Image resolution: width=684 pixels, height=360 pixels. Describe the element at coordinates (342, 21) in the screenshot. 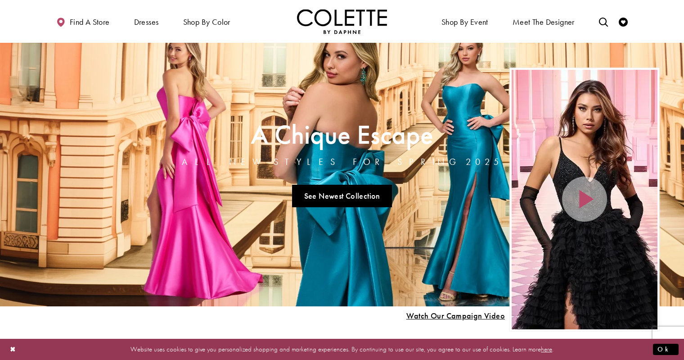

I see `img: Colette by Daphne` at that location.